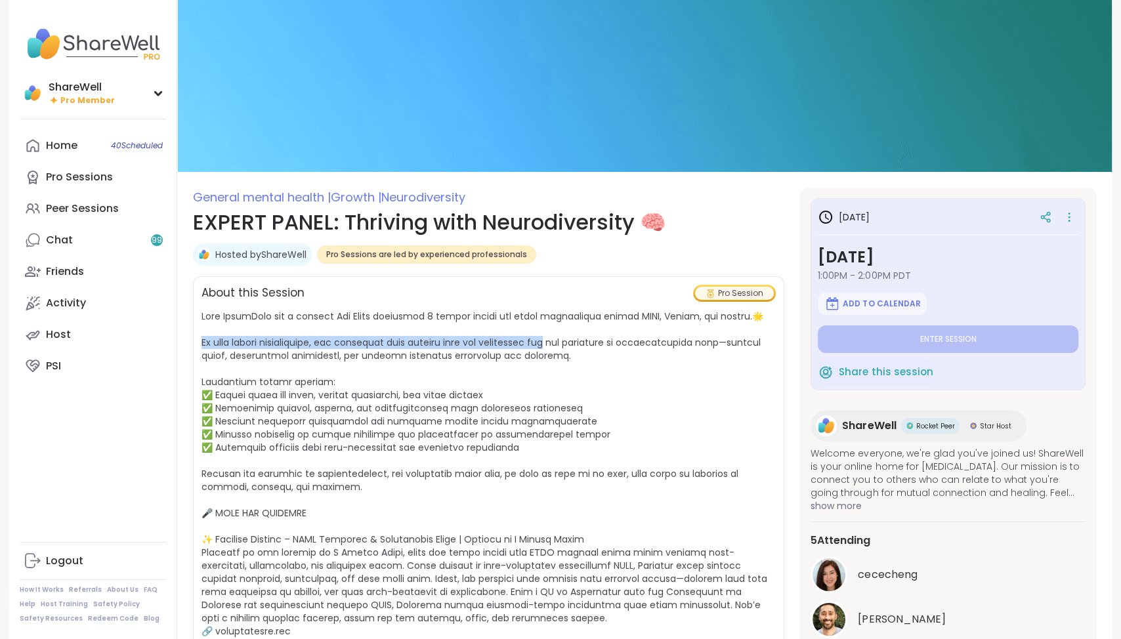 Image resolution: width=1121 pixels, height=639 pixels. I want to click on a: Redeem Code, so click(113, 619).